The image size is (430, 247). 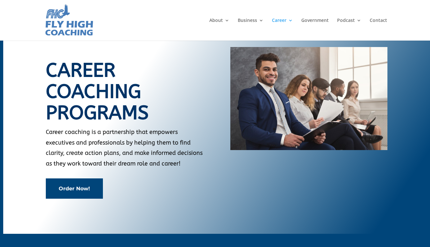 I want to click on img: Fly High Coaching, so click(x=69, y=20).